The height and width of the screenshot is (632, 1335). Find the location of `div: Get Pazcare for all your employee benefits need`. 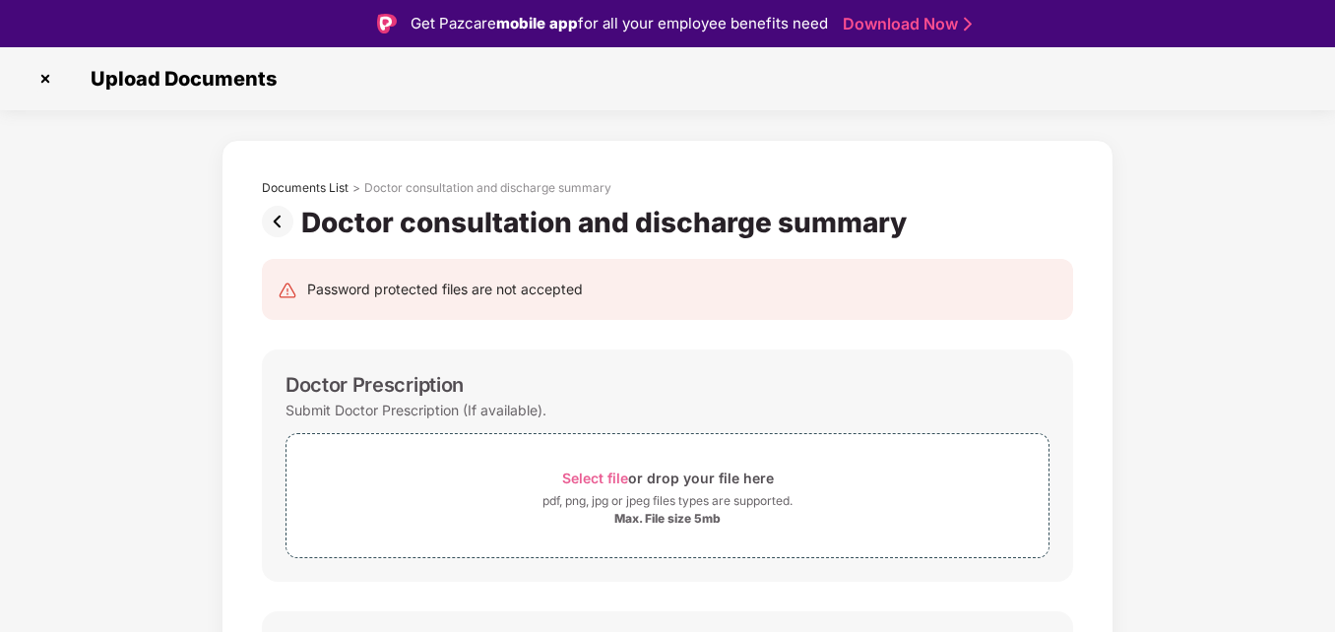

div: Get Pazcare for all your employee benefits need is located at coordinates (619, 24).